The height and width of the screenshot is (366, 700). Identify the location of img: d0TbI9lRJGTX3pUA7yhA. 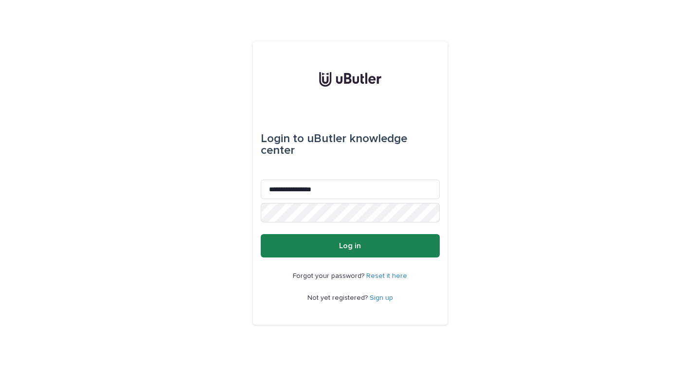
(350, 79).